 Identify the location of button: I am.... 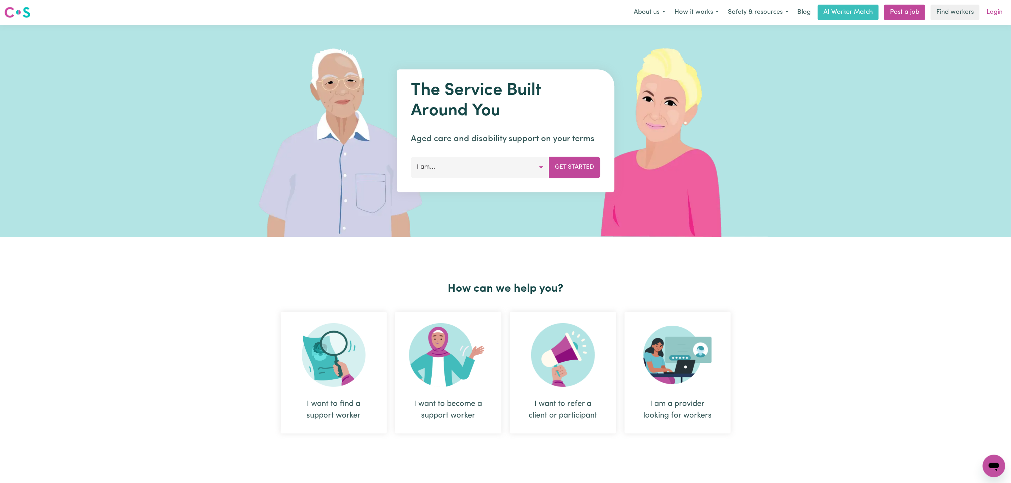
(480, 167).